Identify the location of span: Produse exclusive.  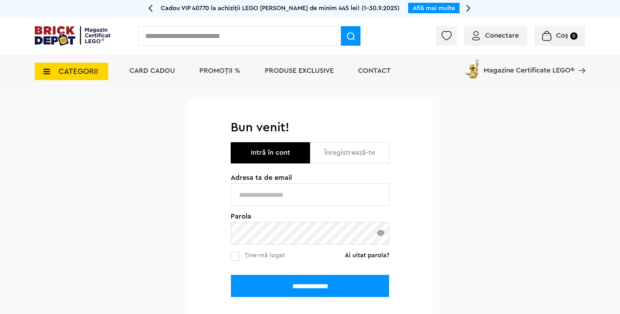
(299, 71).